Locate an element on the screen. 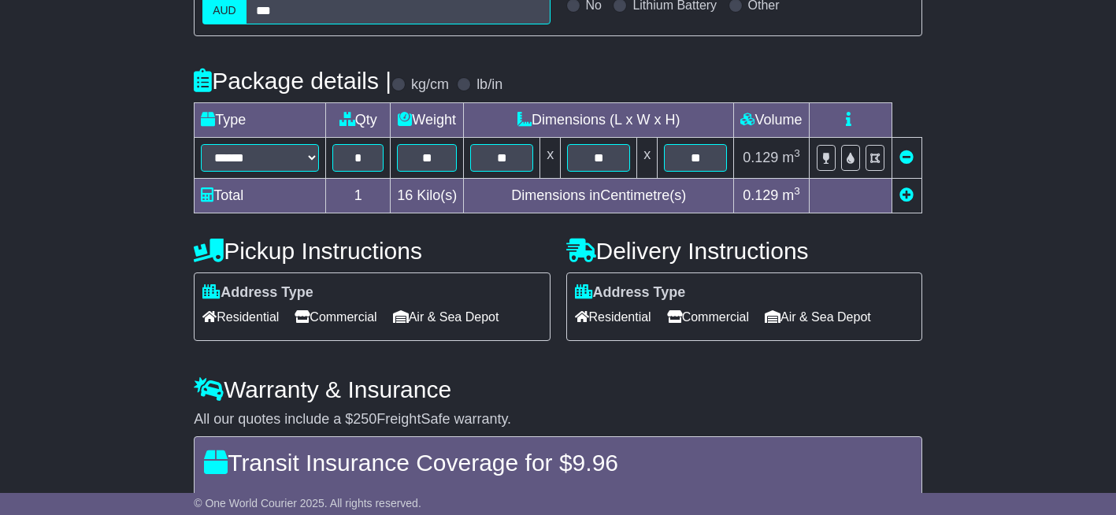 This screenshot has height=515, width=1116. span: 9.96 is located at coordinates (596, 462).